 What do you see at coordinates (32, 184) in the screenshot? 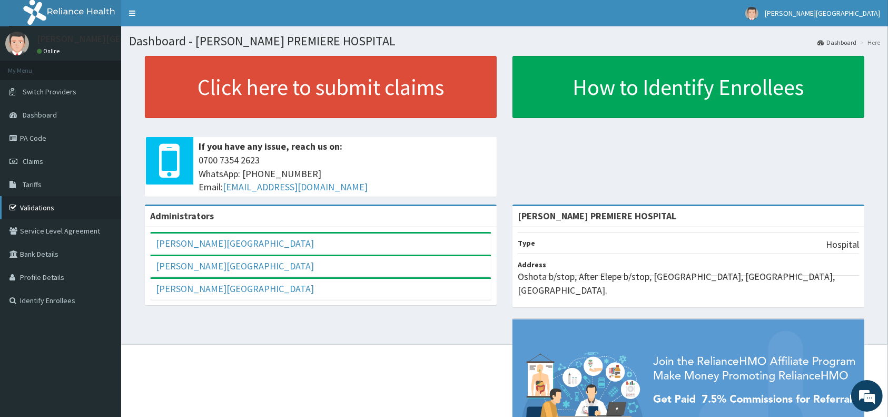
I see `span: Tariffs` at bounding box center [32, 184].